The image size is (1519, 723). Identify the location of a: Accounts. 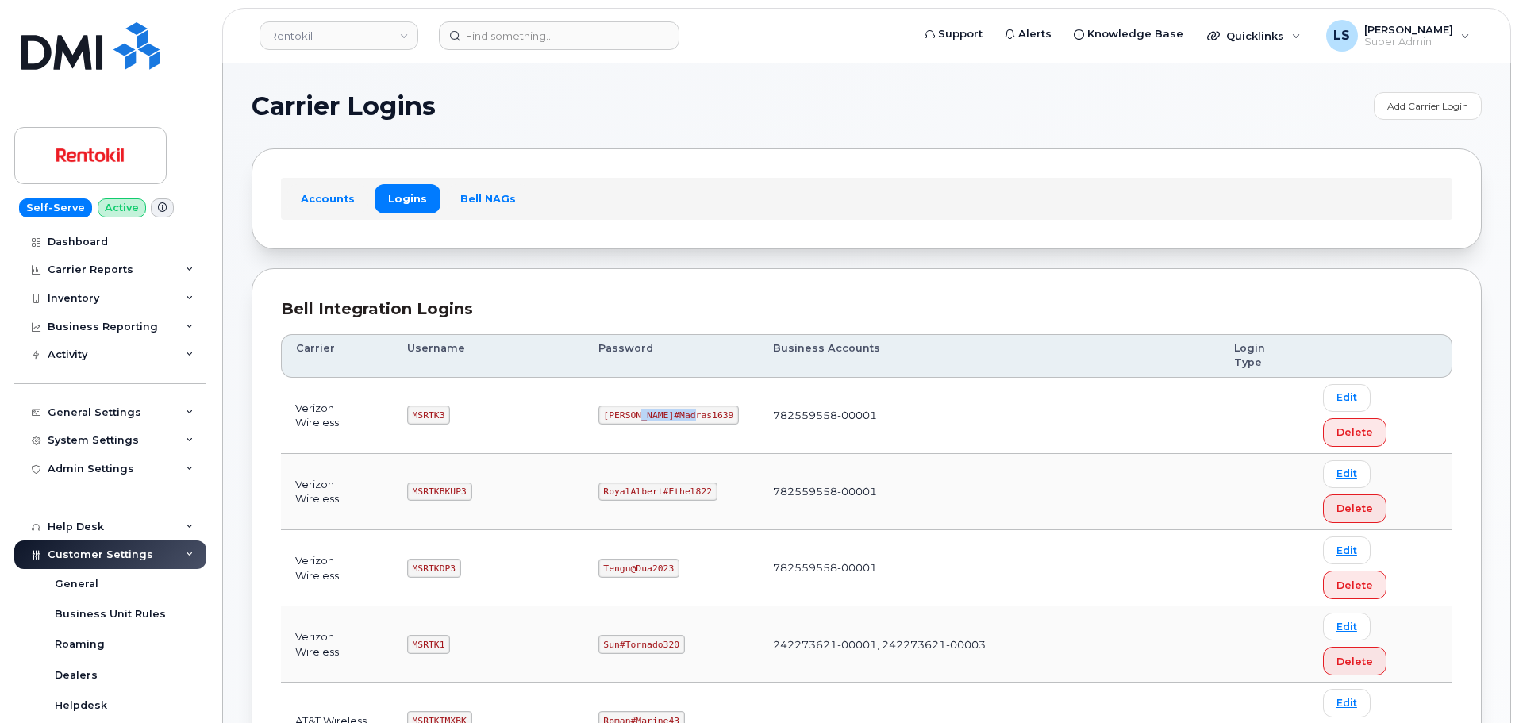
(328, 198).